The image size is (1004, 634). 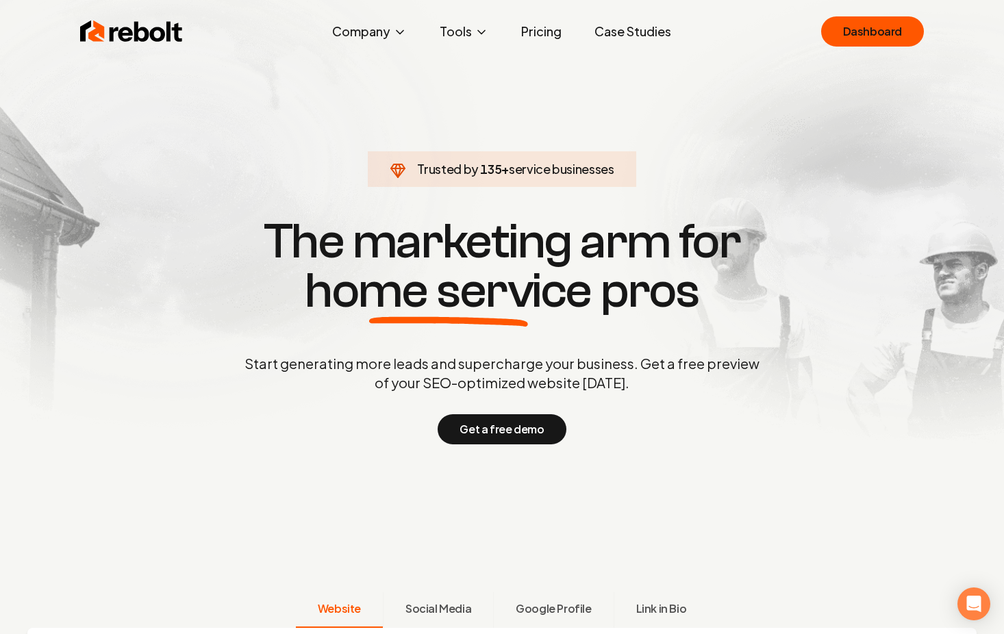 What do you see at coordinates (447, 168) in the screenshot?
I see `span: Trusted by` at bounding box center [447, 168].